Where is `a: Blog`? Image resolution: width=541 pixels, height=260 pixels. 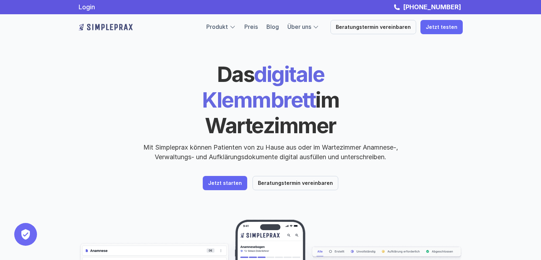
a: Blog is located at coordinates (272, 27).